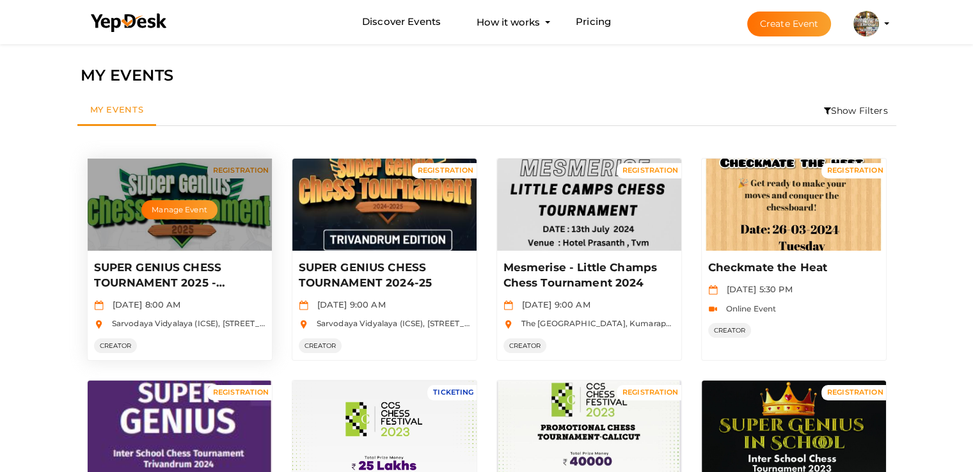 The image size is (973, 472). I want to click on p: Checkmate the Heat, so click(792, 268).